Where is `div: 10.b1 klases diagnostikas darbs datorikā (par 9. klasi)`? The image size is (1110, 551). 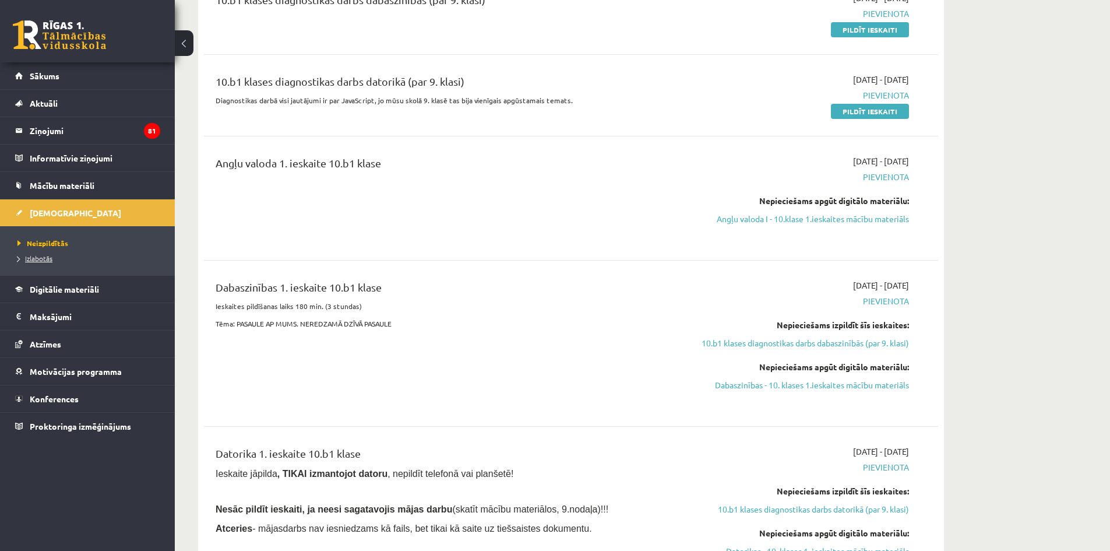
div: 10.b1 klases diagnostikas darbs datorikā (par 9. klasi) is located at coordinates (444, 84).